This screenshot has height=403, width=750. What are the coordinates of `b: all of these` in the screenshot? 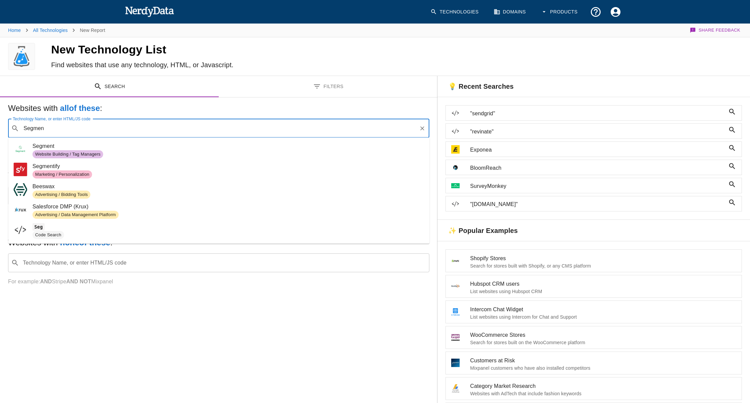 It's located at (80, 108).